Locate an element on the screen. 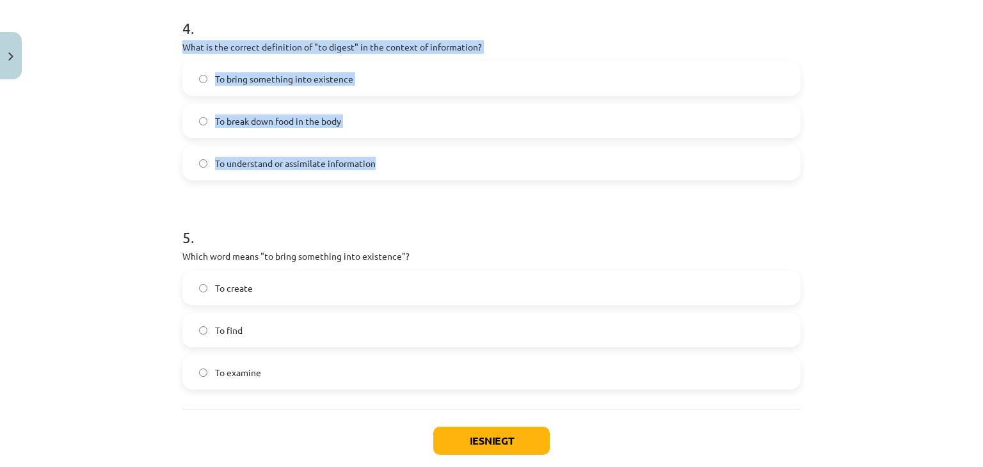 The height and width of the screenshot is (467, 983). span: To bring something into existence is located at coordinates (284, 79).